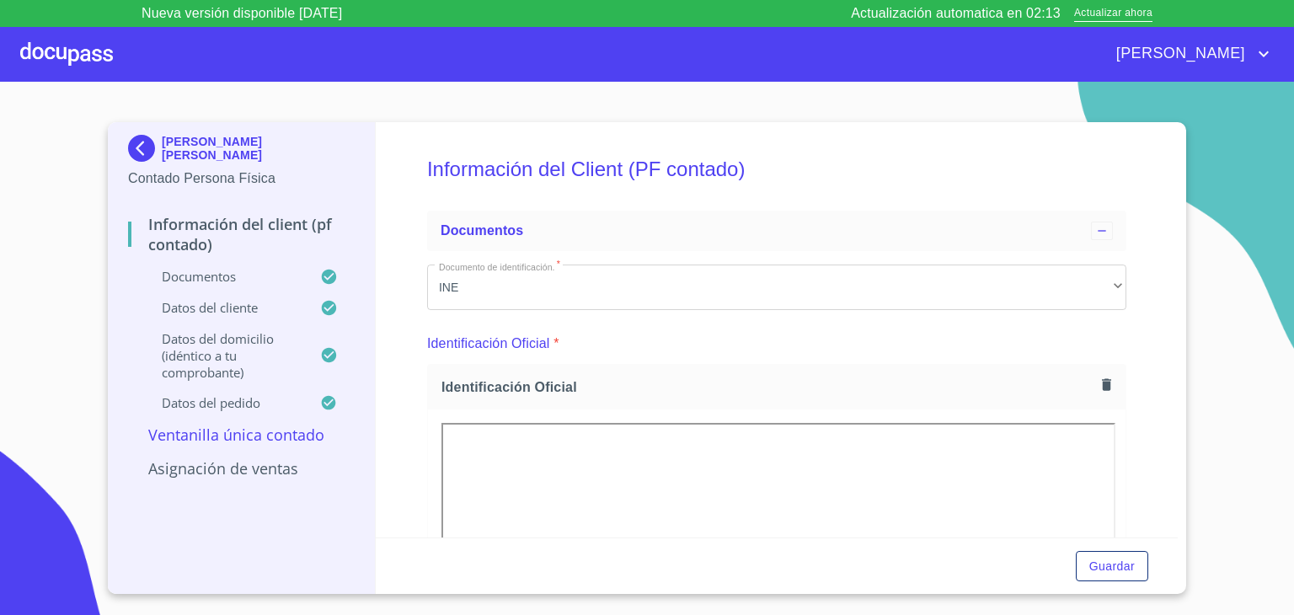 Image resolution: width=1294 pixels, height=615 pixels. What do you see at coordinates (1113, 13) in the screenshot?
I see `span: Actualizar ahora` at bounding box center [1113, 13].